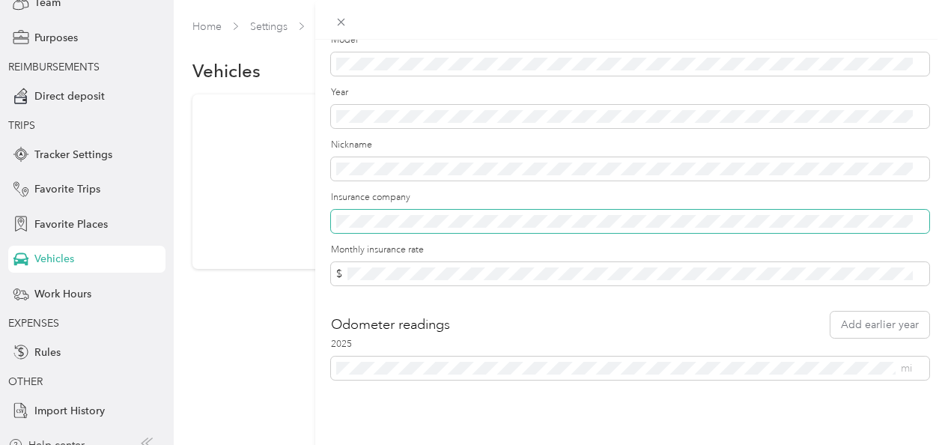 The width and height of the screenshot is (945, 445). I want to click on button: Add earlier year, so click(880, 324).